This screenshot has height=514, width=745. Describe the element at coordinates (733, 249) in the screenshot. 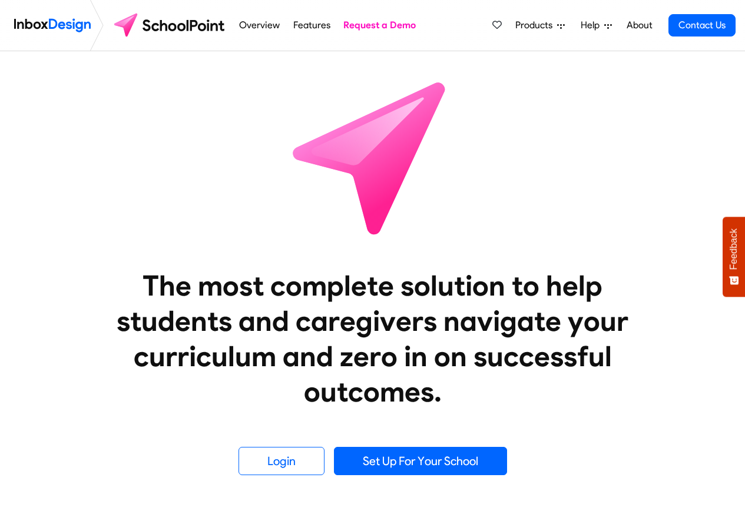

I see `span: Feedback` at that location.